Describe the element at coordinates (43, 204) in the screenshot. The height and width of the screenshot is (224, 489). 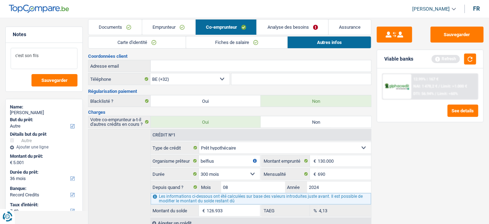
I see `label: Taux d'intérêt:` at that location.